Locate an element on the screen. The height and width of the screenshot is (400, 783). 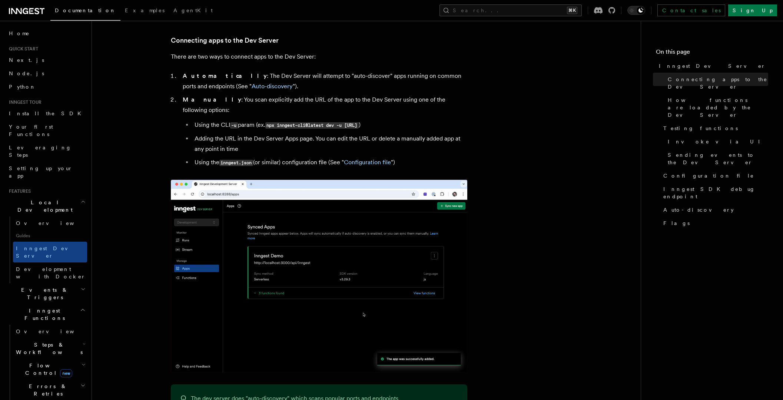
a: Documentation is located at coordinates (85, 11).